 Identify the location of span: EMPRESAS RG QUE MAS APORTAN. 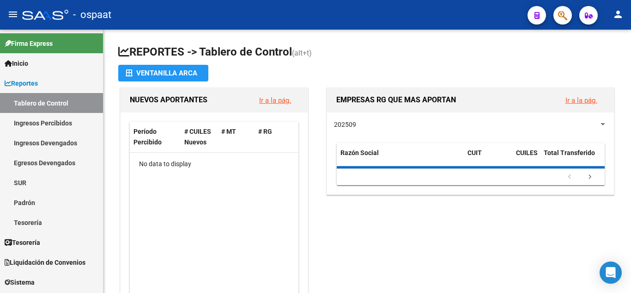
(396, 99).